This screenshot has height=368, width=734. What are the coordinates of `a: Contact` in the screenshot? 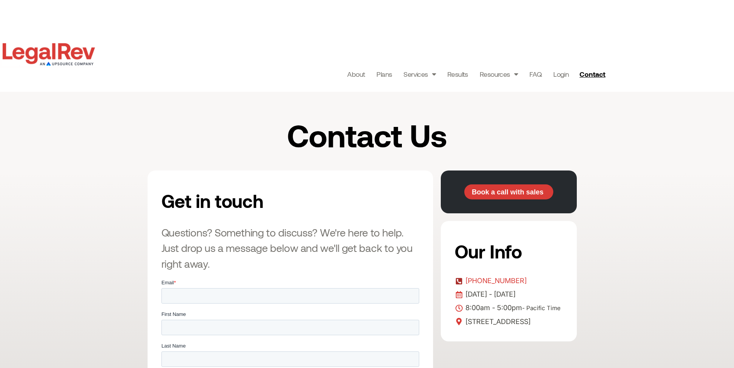 It's located at (593, 74).